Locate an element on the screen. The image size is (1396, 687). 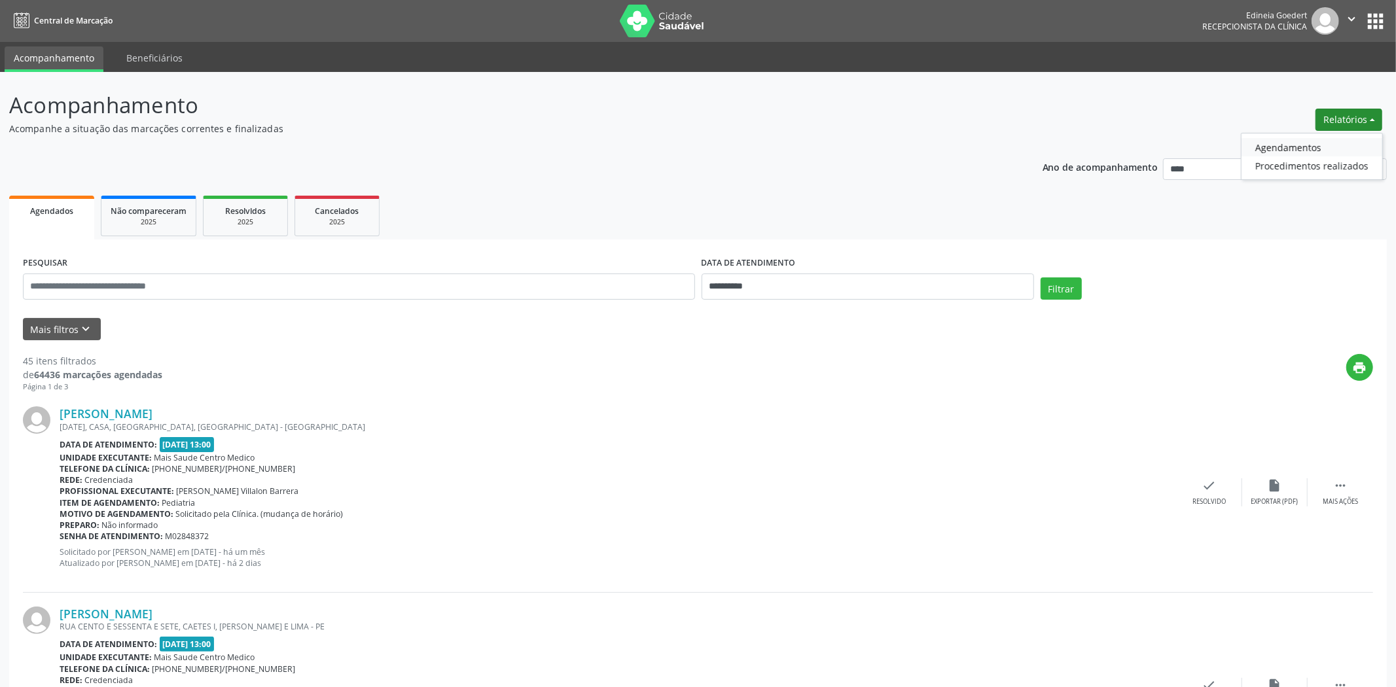
i: check is located at coordinates (1209, 486).